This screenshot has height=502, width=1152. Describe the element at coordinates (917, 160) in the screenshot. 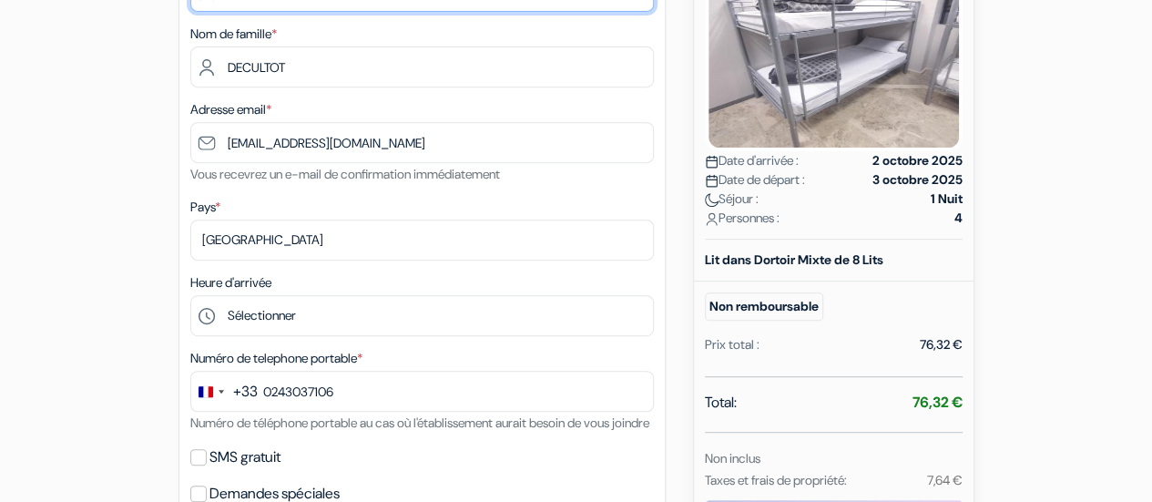

I see `strong: 2 octobre 2025` at that location.